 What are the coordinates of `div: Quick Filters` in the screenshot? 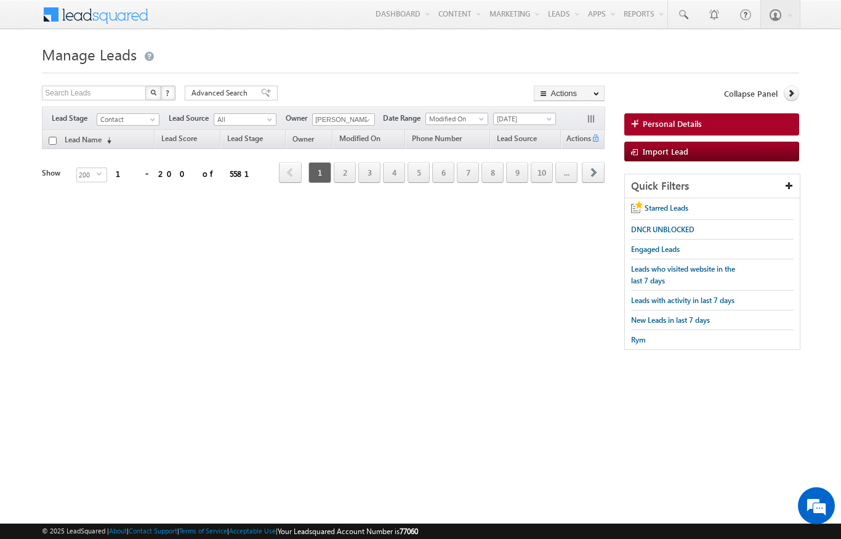 It's located at (712, 186).